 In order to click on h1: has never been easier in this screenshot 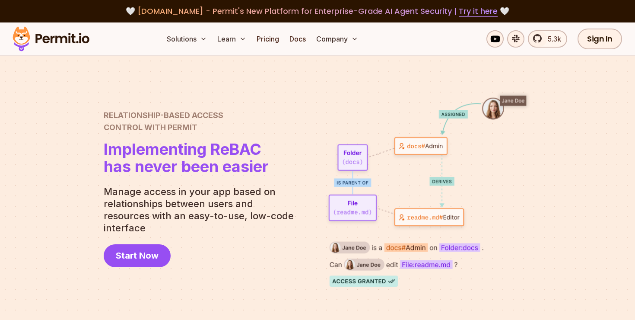, I will do `click(186, 158)`.